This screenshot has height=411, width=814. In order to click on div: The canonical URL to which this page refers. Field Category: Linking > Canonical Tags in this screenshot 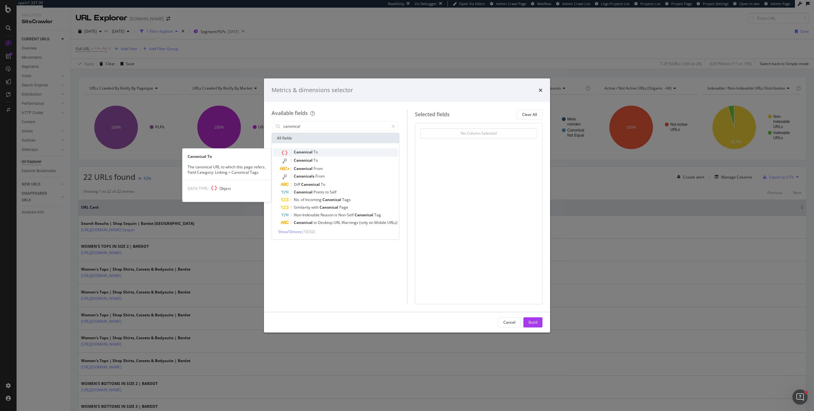, I will do `click(227, 170)`.